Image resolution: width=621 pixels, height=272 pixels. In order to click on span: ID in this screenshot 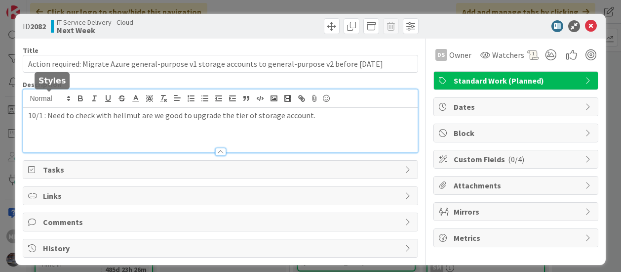, I will do `click(34, 26)`.